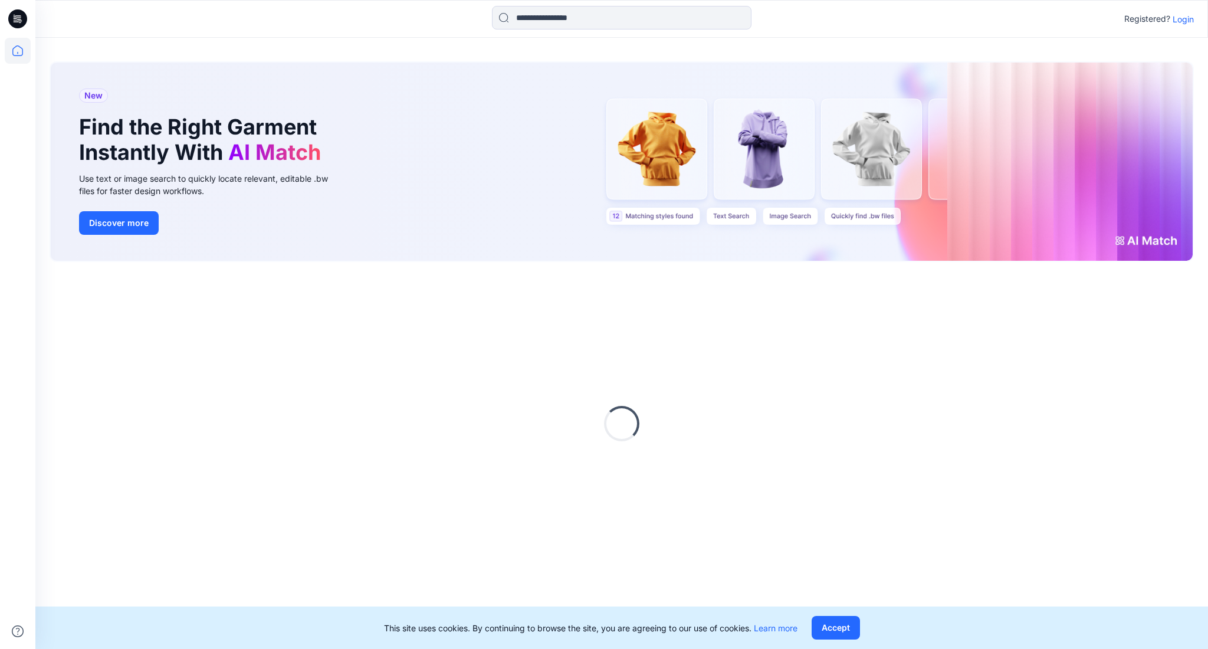 The image size is (1208, 649). I want to click on span: New, so click(93, 96).